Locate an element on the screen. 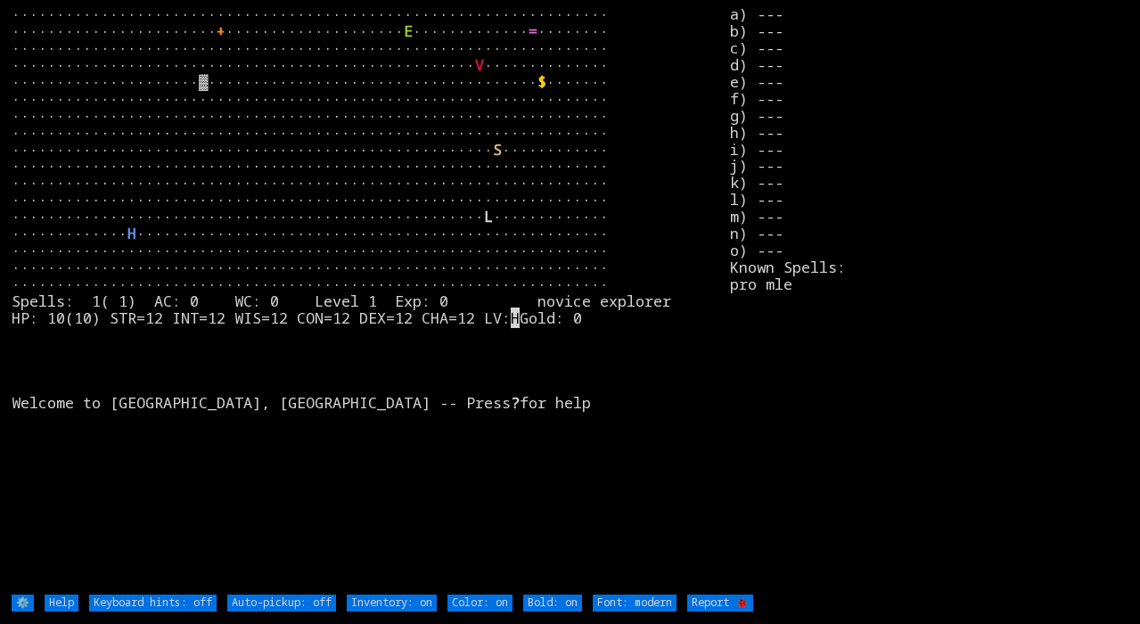  font: H is located at coordinates (132, 233).